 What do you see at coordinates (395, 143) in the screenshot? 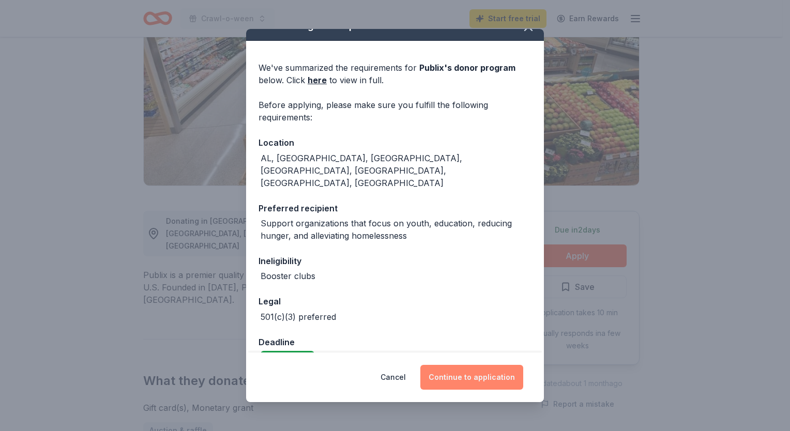
I see `div: Location` at bounding box center [395, 143].